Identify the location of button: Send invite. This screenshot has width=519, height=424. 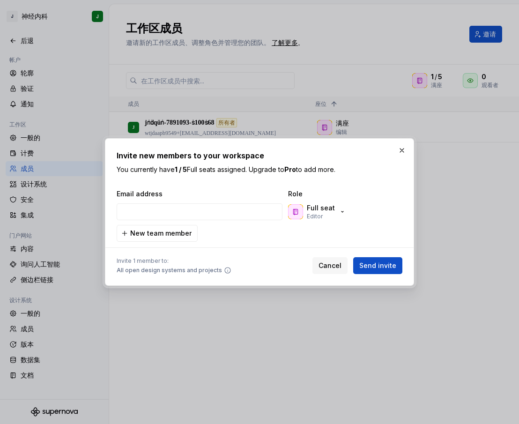
(378, 266).